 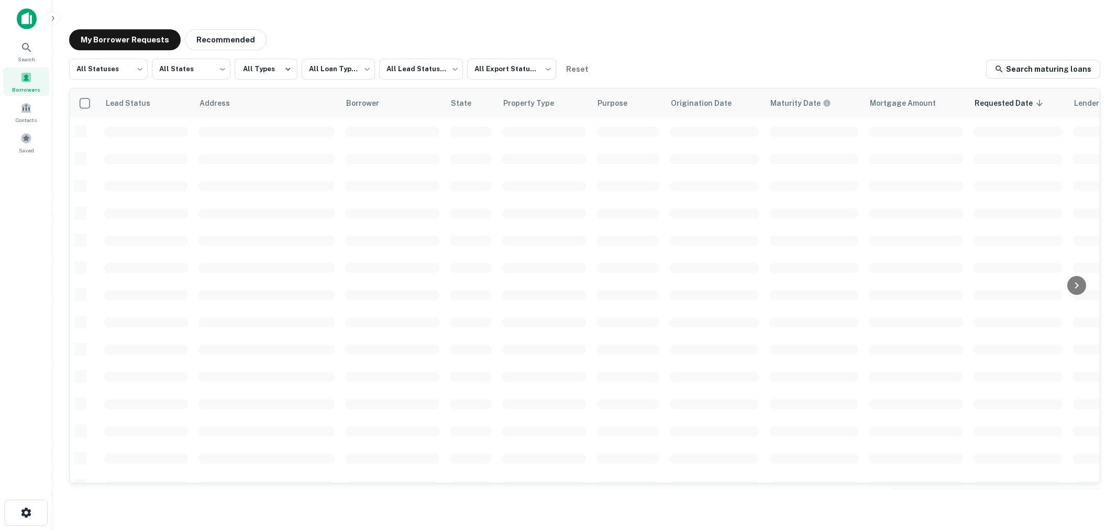 What do you see at coordinates (26, 120) in the screenshot?
I see `span: Contacts` at bounding box center [26, 120].